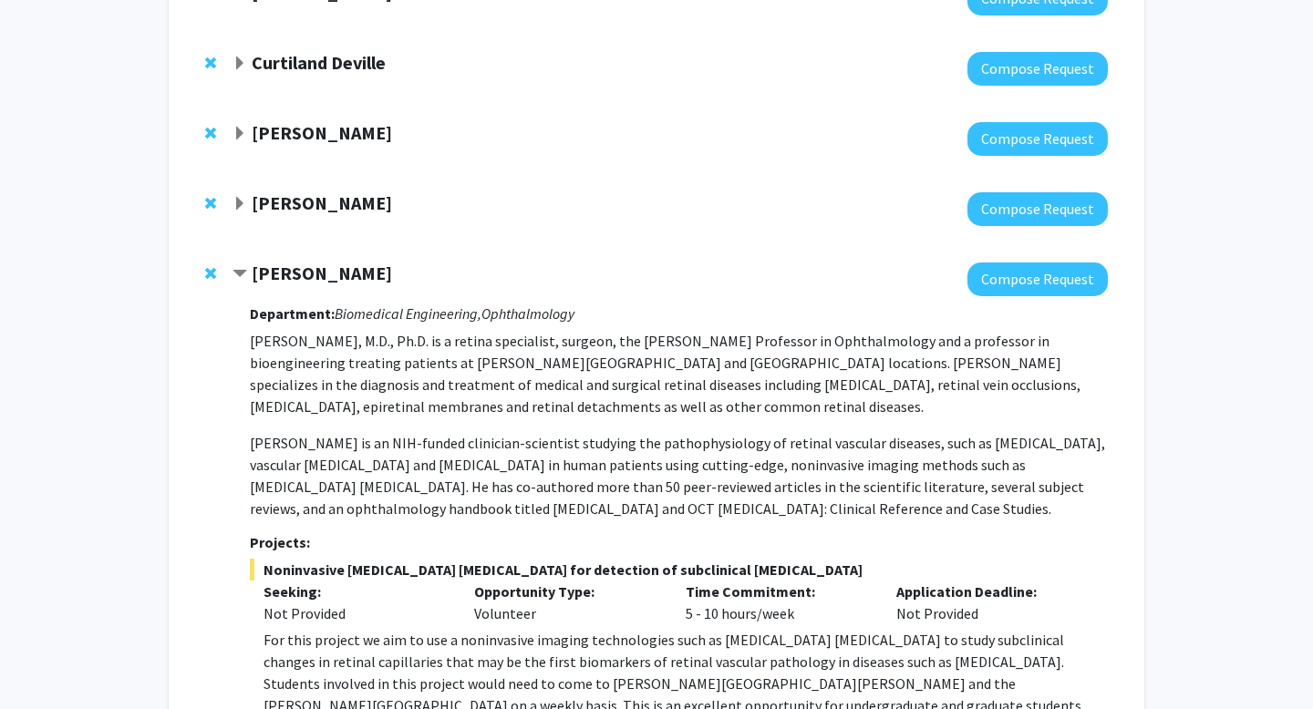 The width and height of the screenshot is (1313, 709). I want to click on button: Compose Request to Curtiland Deville, so click(1037, 68).